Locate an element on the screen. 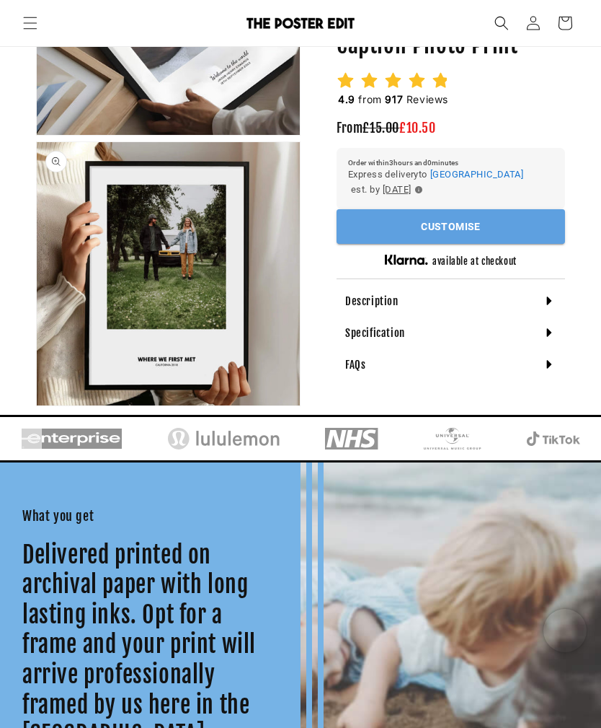 The height and width of the screenshot is (728, 601). a: The Poster Edit is located at coordinates (301, 23).